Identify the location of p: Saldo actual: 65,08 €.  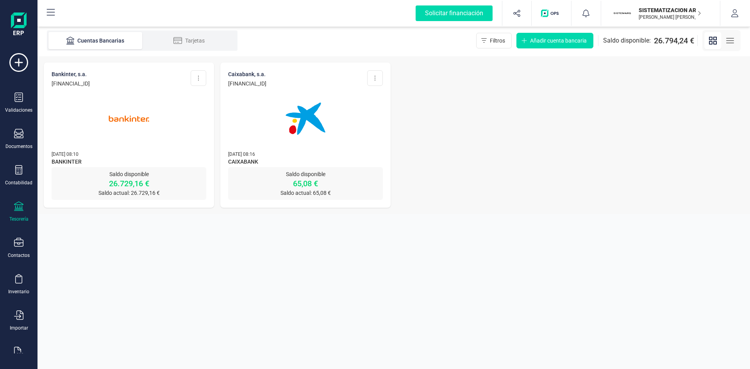
(306, 193).